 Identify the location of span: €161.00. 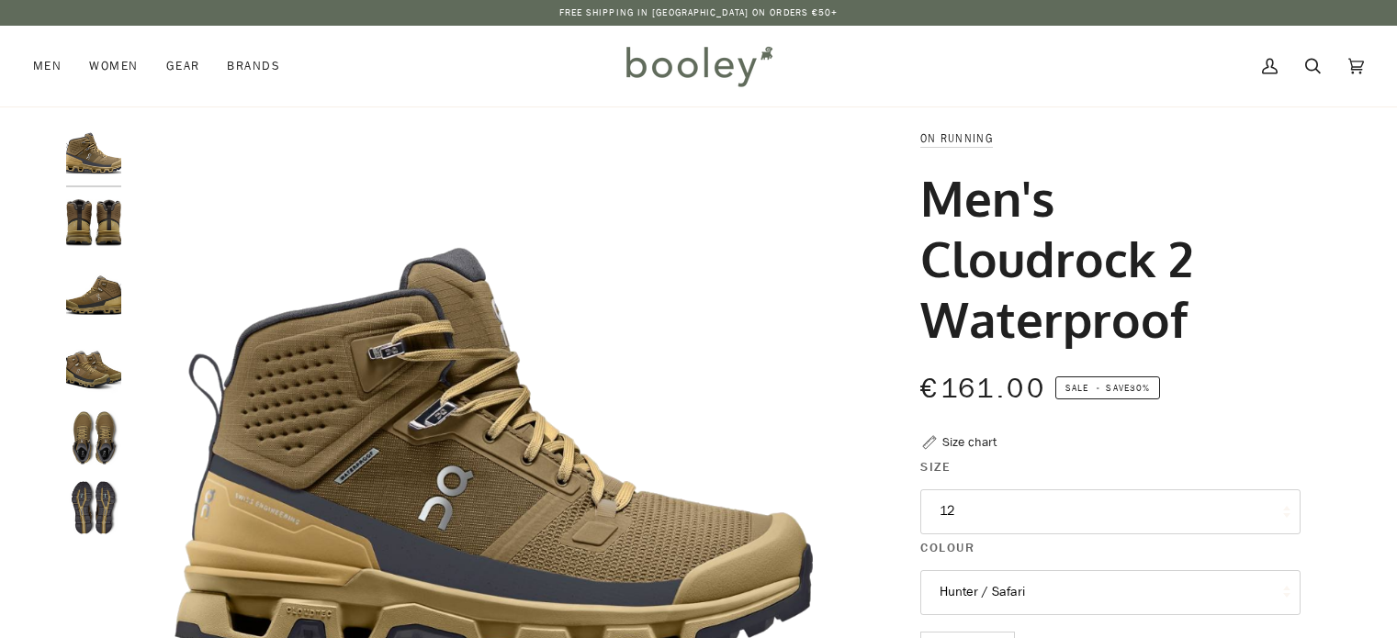
(983, 389).